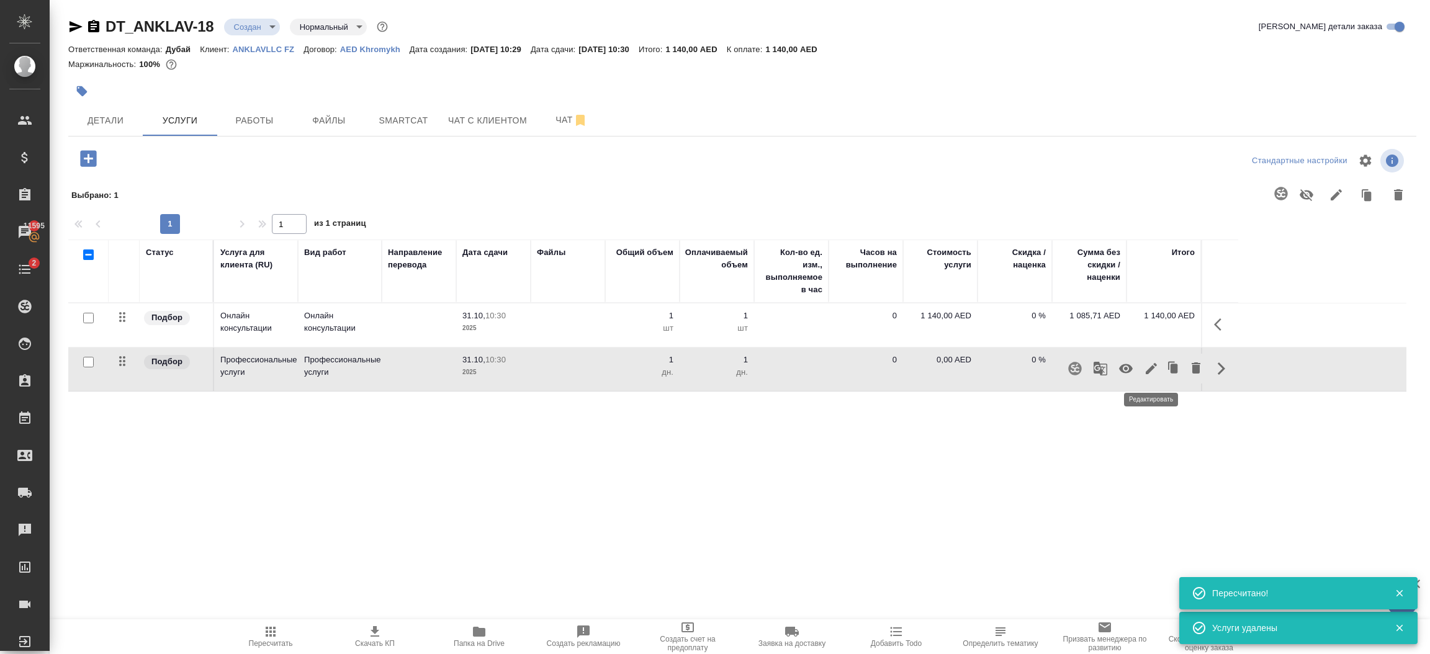  Describe the element at coordinates (572, 120) in the screenshot. I see `span: Чат` at that location.